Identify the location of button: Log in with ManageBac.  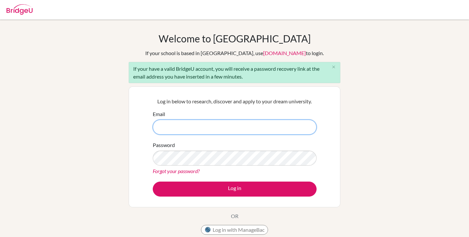
(235, 230).